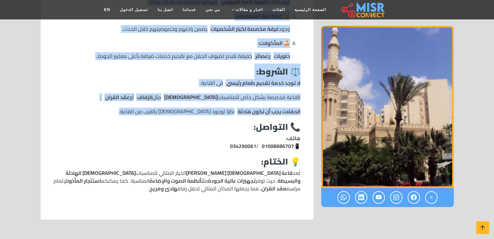 The height and width of the screenshot is (239, 494). Describe the element at coordinates (145, 97) in the screenshot. I see `strong: الزفاف` at that location.